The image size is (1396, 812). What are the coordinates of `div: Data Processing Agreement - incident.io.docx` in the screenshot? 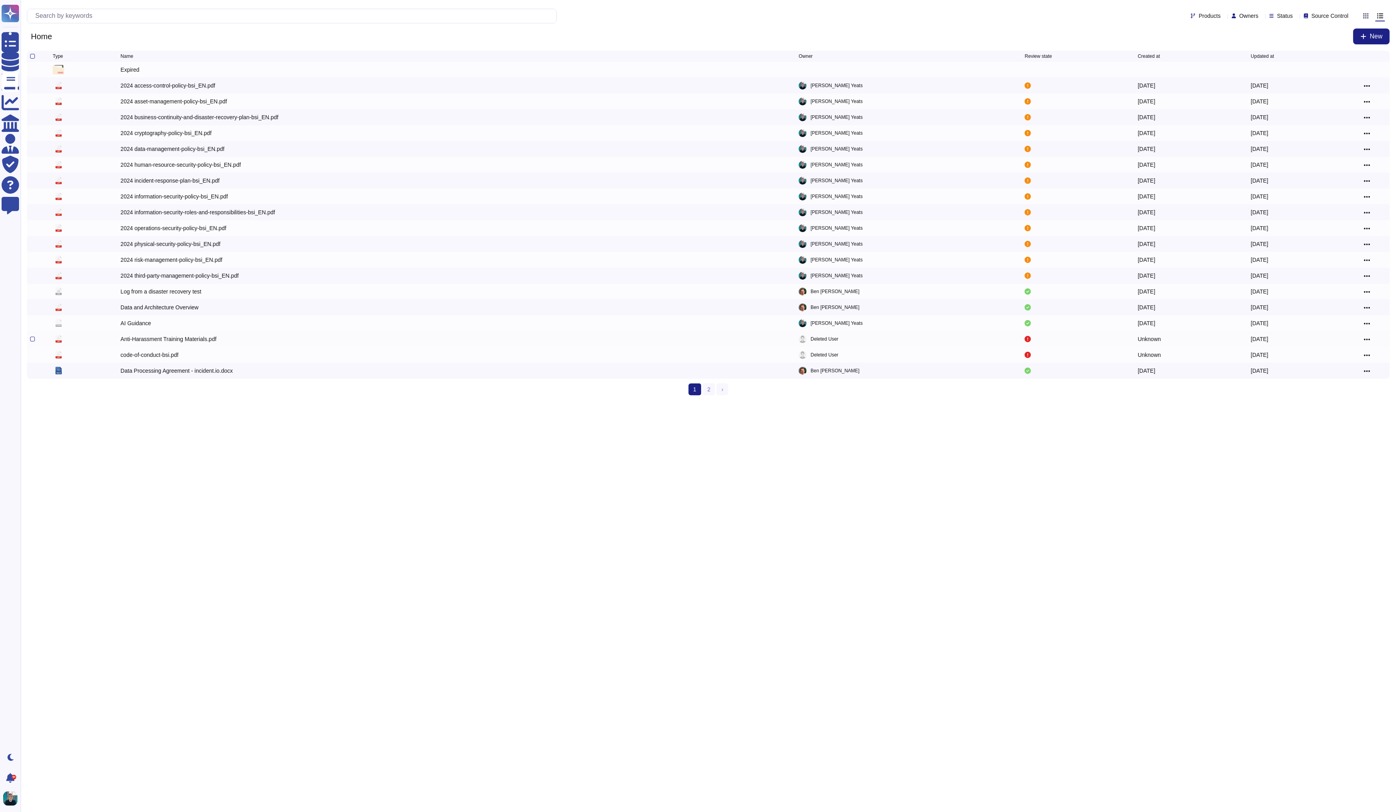 It's located at (176, 371).